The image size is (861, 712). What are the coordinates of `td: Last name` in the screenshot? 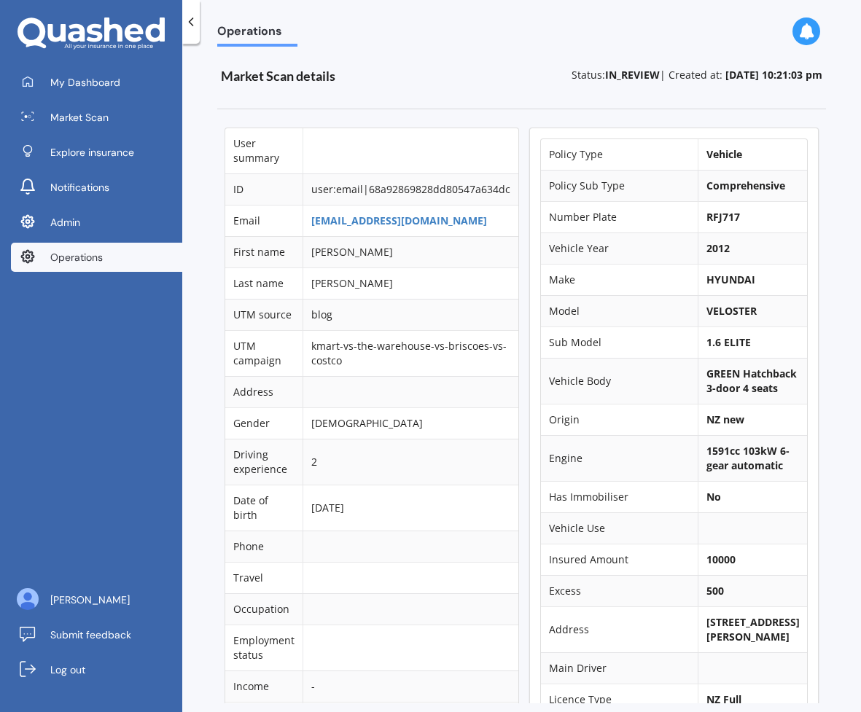 It's located at (264, 283).